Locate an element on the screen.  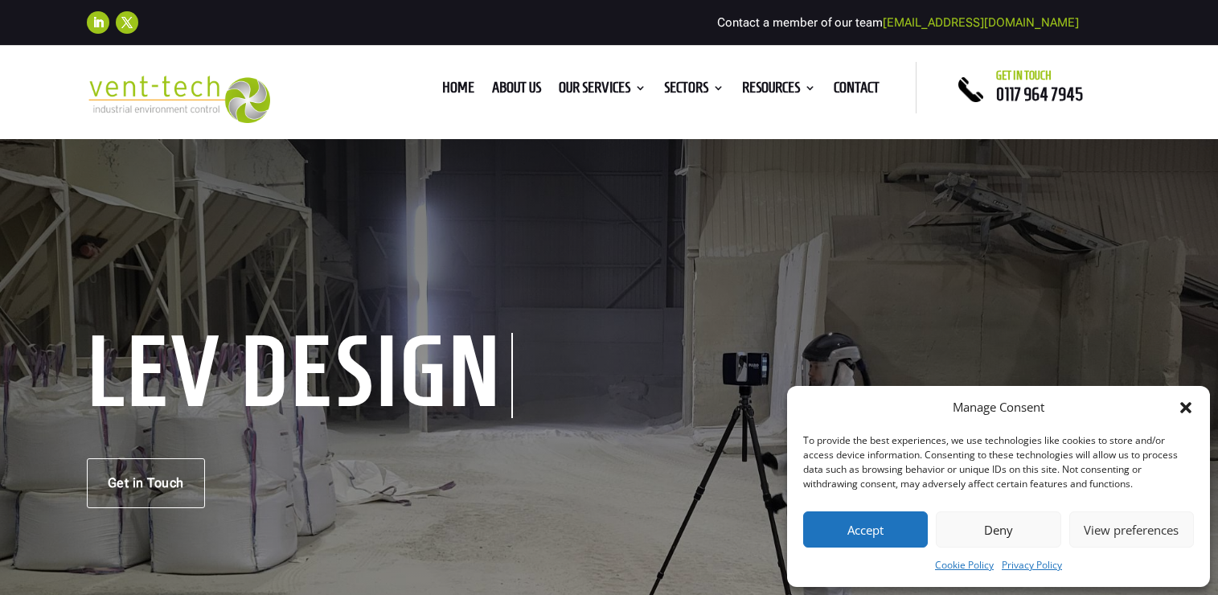
span: Contact a member of our team is located at coordinates (898, 23).